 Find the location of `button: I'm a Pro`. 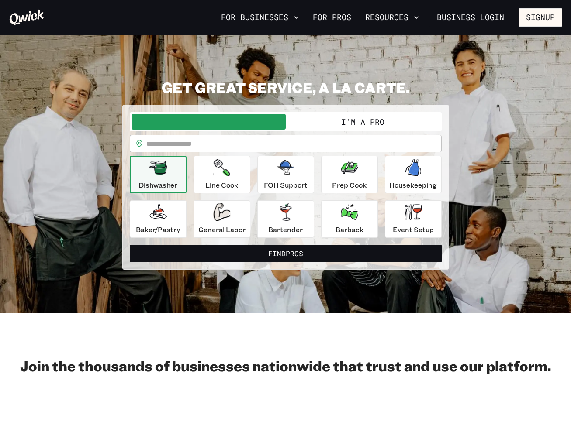

button: I'm a Pro is located at coordinates (362, 122).